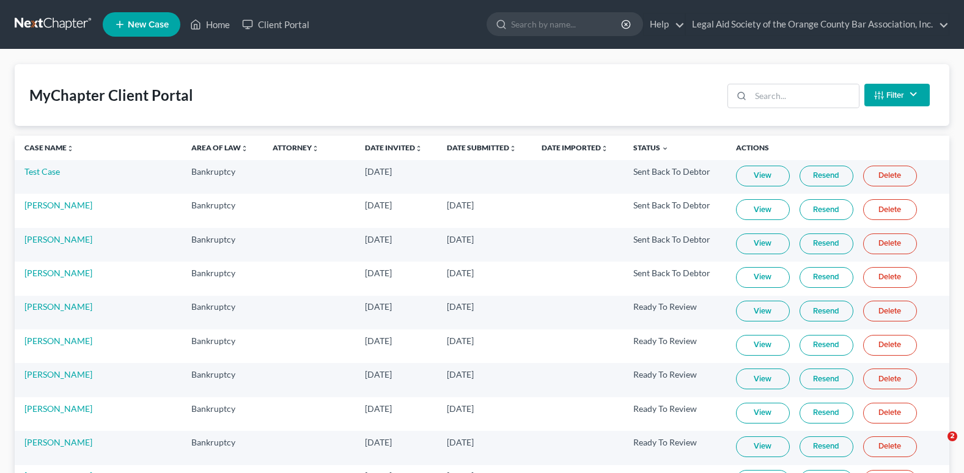  Describe the element at coordinates (394, 147) in the screenshot. I see `a: Date Invitedunfold_more` at that location.